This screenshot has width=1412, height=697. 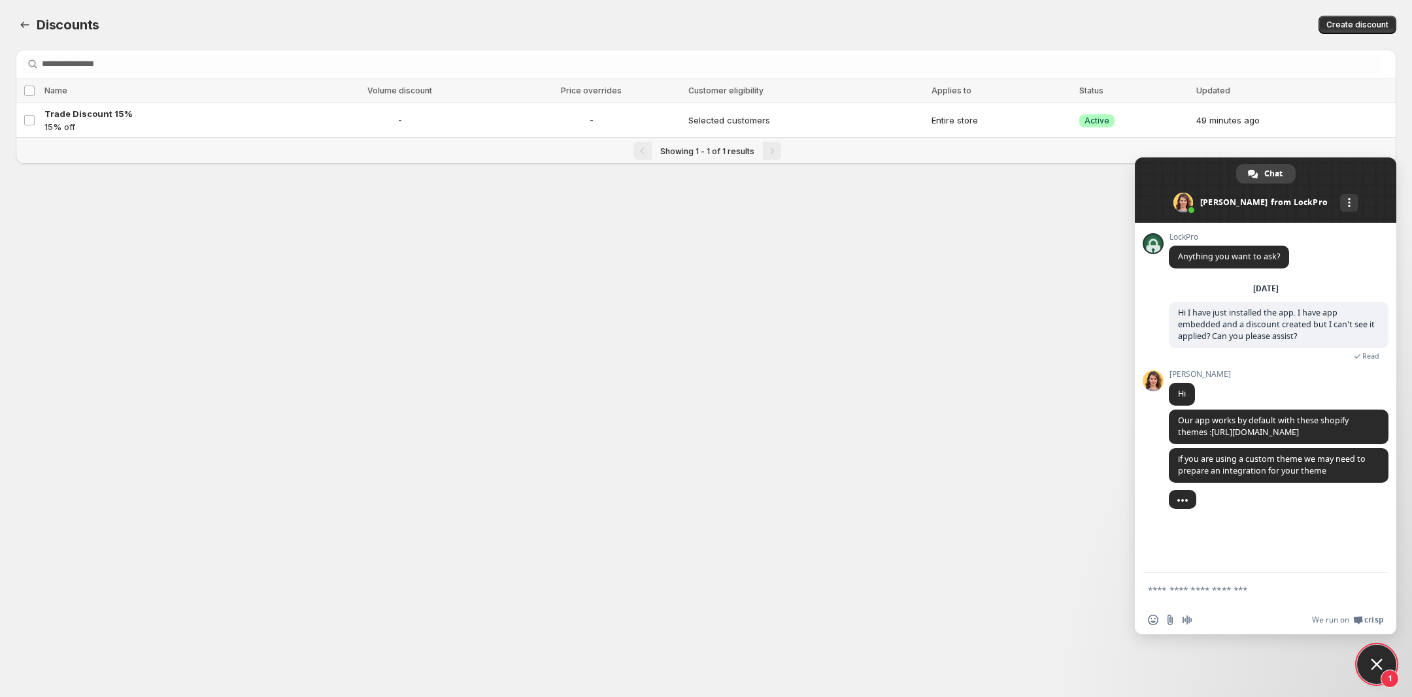 I want to click on span: Hi, so click(x=1182, y=393).